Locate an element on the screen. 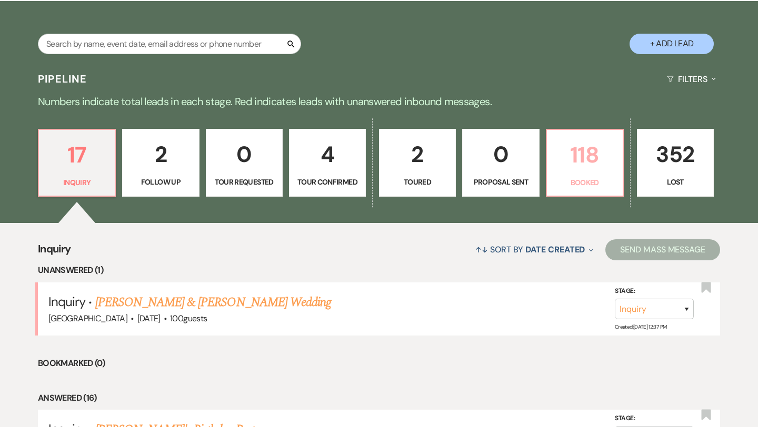  a: 0Tour Requested is located at coordinates (244, 163).